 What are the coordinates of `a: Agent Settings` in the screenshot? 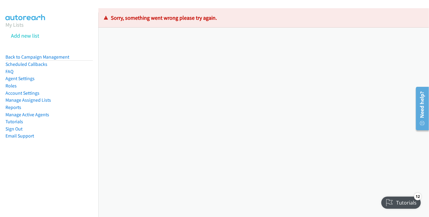 It's located at (20, 78).